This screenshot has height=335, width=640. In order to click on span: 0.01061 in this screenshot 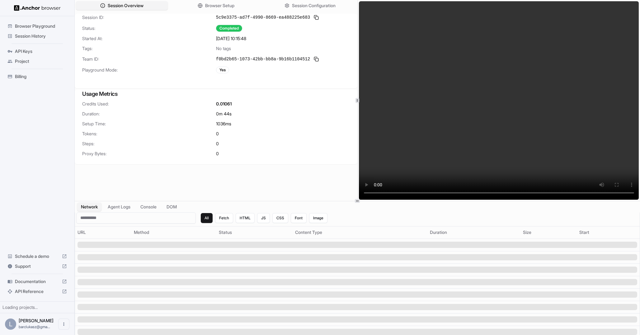, I will do `click(224, 104)`.